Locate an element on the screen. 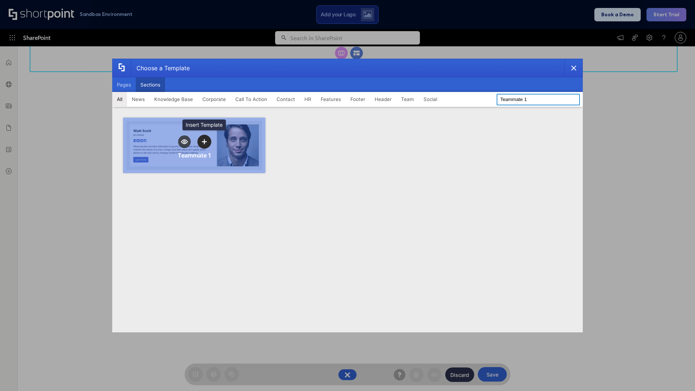 This screenshot has width=695, height=391. input: Search is located at coordinates (539, 100).